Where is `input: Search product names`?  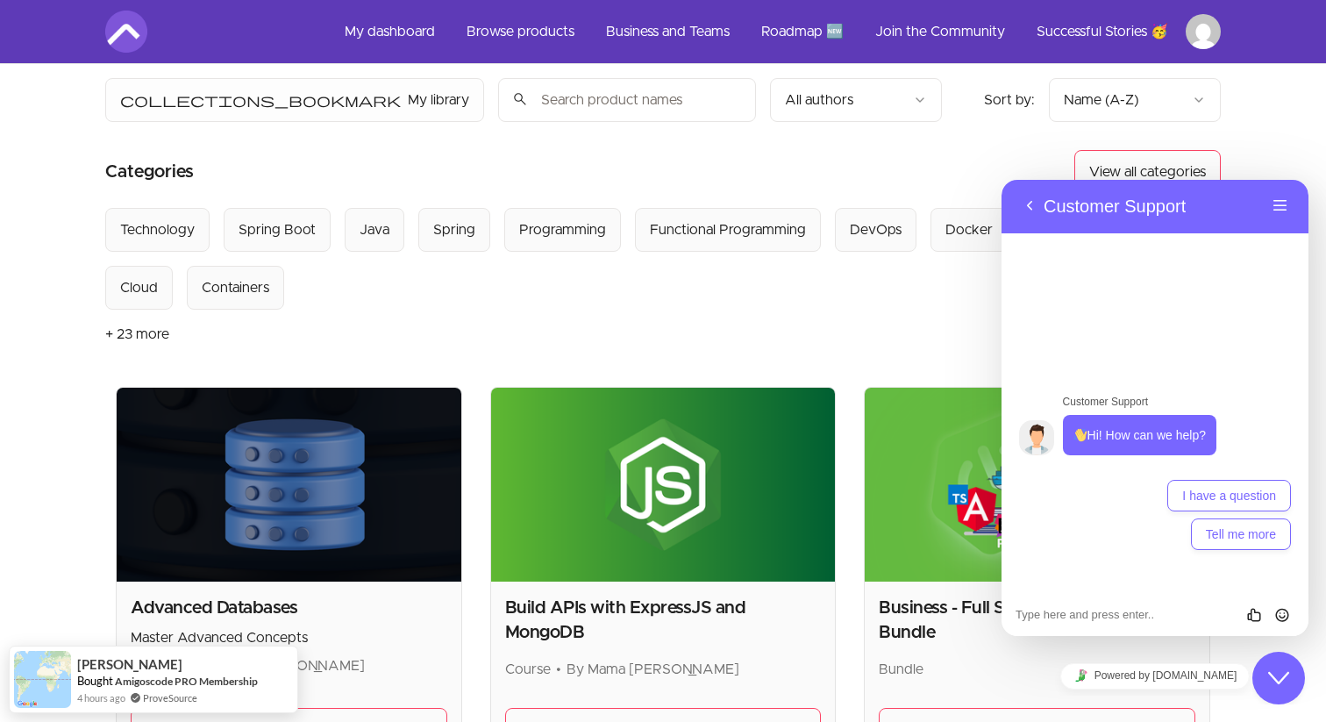 input: Search product names is located at coordinates (627, 100).